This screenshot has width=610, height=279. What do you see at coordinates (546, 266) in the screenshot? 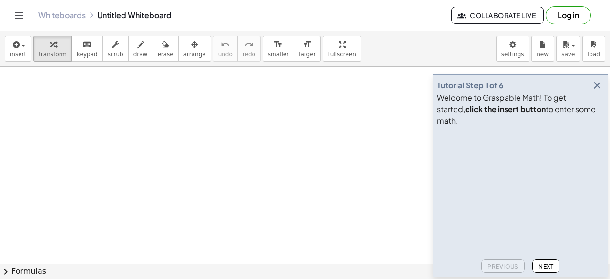
I see `span: Next` at bounding box center [546, 266].